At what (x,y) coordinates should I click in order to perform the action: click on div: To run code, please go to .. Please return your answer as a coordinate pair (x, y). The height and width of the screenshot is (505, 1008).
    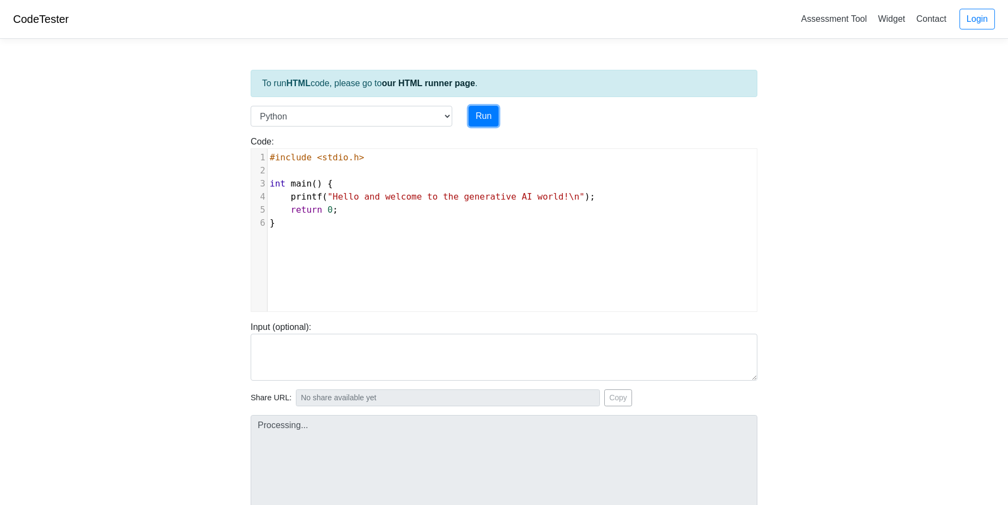
    Looking at the image, I should click on (504, 83).